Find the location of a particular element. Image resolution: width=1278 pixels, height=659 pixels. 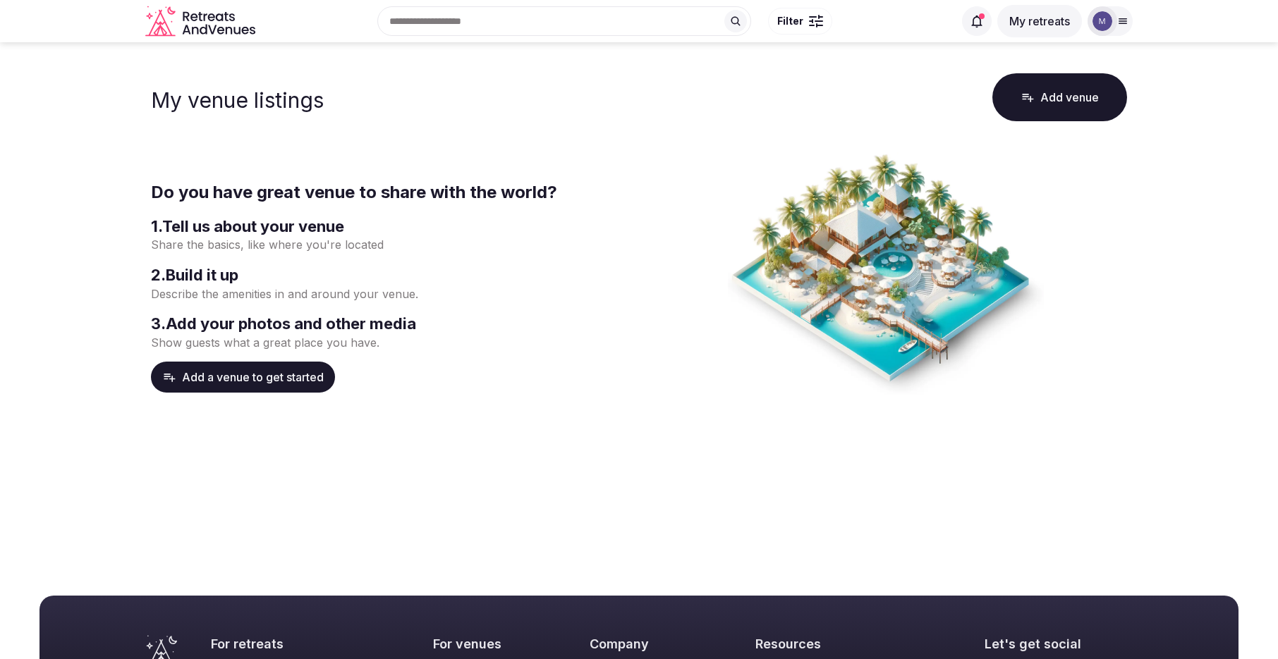

a: My retreats is located at coordinates (1039, 21).